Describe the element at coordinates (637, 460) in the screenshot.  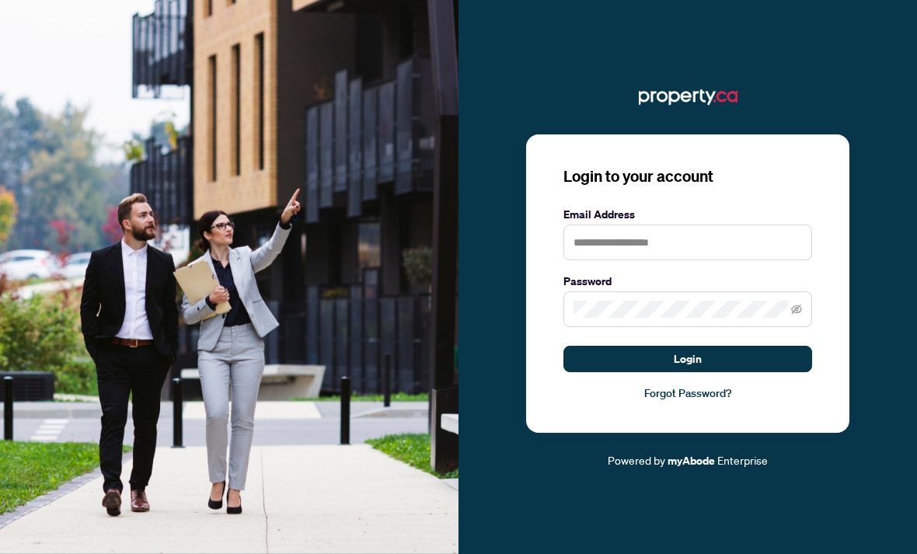
I see `span: Powered by` at that location.